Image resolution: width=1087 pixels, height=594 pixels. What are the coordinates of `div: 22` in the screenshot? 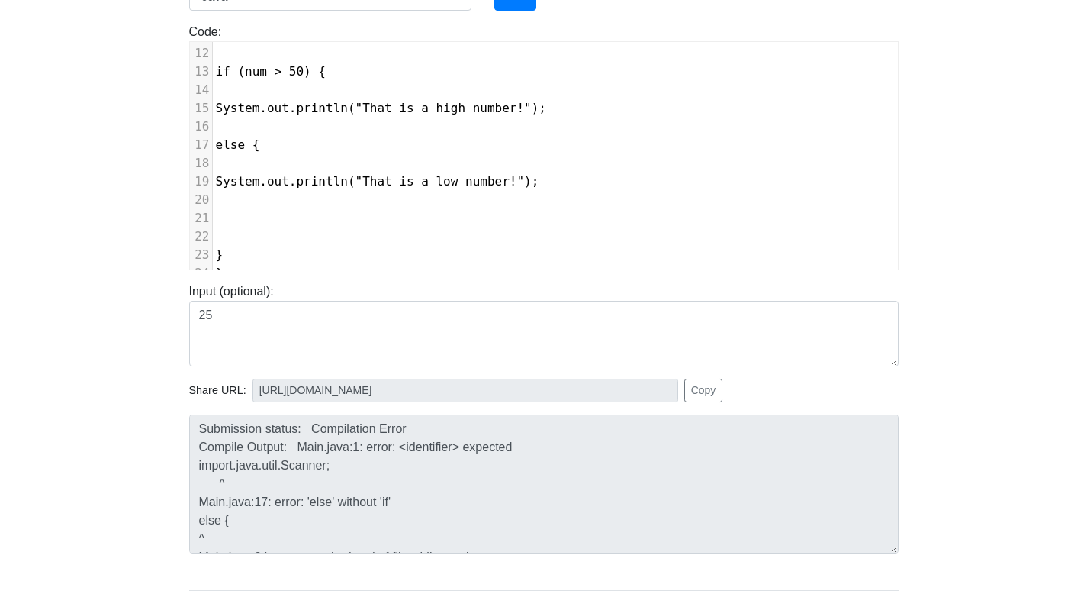 It's located at (201, 237).